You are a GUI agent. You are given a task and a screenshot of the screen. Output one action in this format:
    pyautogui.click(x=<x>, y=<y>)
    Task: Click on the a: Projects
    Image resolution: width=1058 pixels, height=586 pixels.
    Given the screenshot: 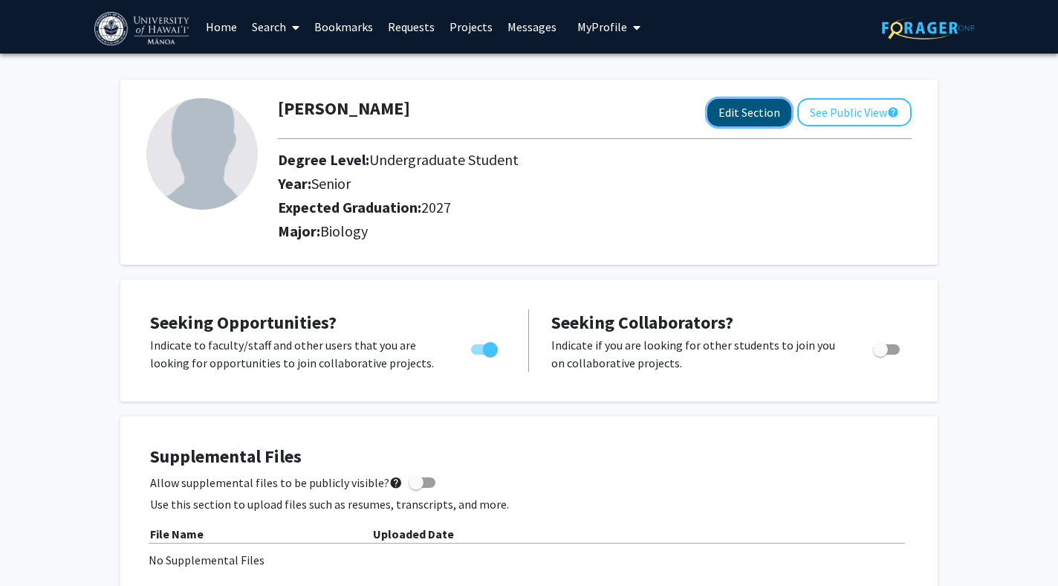 What is the action you would take?
    pyautogui.click(x=471, y=27)
    